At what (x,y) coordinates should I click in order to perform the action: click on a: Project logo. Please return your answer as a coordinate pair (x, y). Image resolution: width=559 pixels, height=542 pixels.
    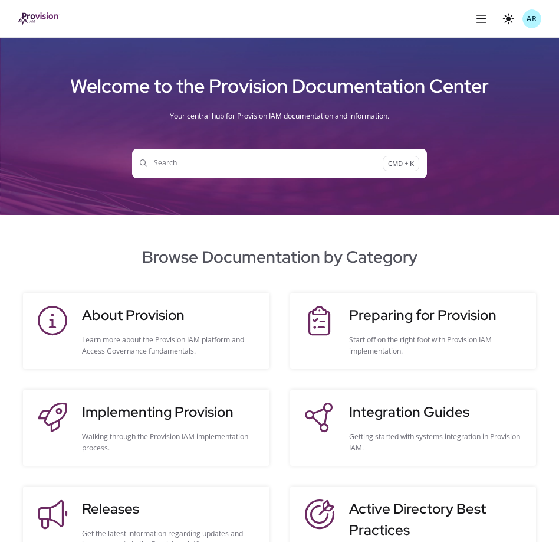
    Looking at the image, I should click on (38, 19).